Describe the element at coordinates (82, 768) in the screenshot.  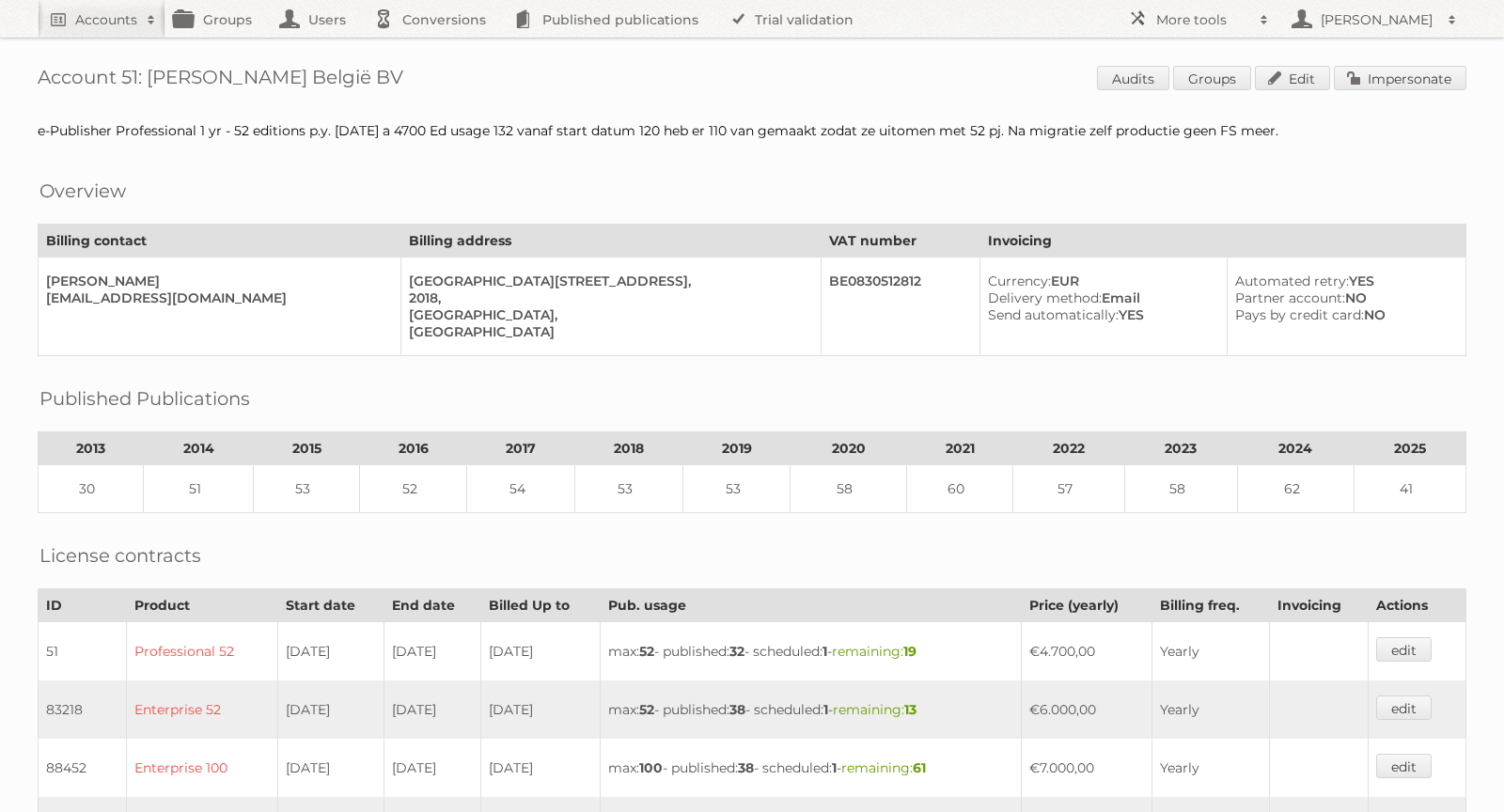
I see `td: 88452` at that location.